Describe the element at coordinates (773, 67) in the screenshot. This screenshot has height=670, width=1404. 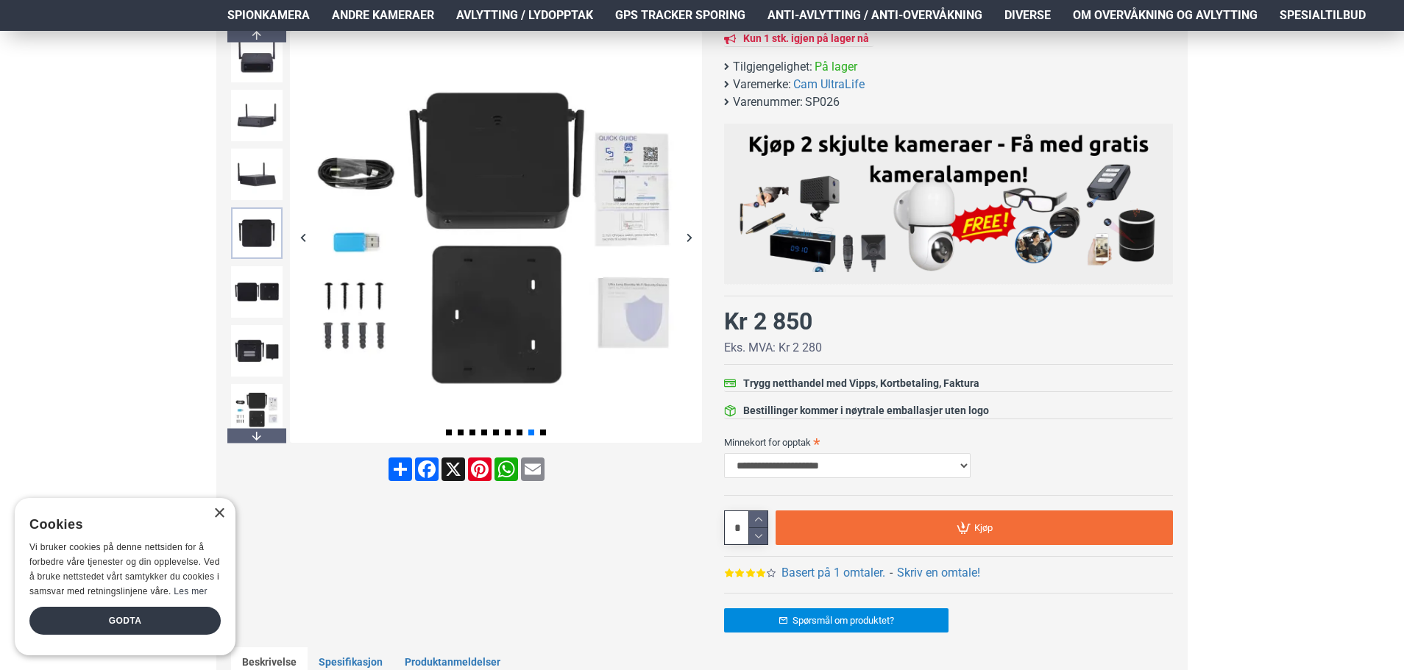
I see `b: Tilgjengelighet:` at that location.